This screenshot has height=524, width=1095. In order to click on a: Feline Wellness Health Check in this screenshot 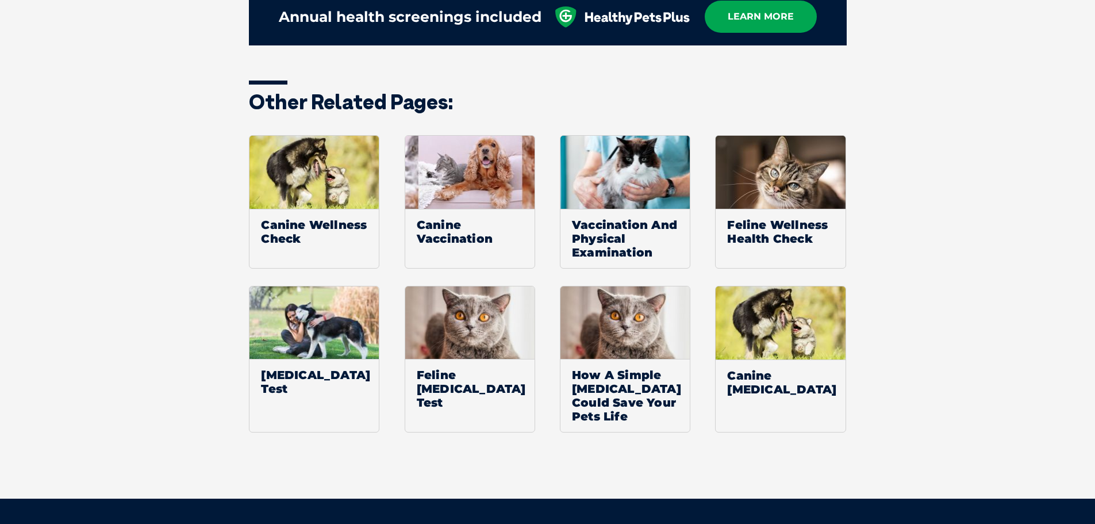, I will do `click(780, 202)`.